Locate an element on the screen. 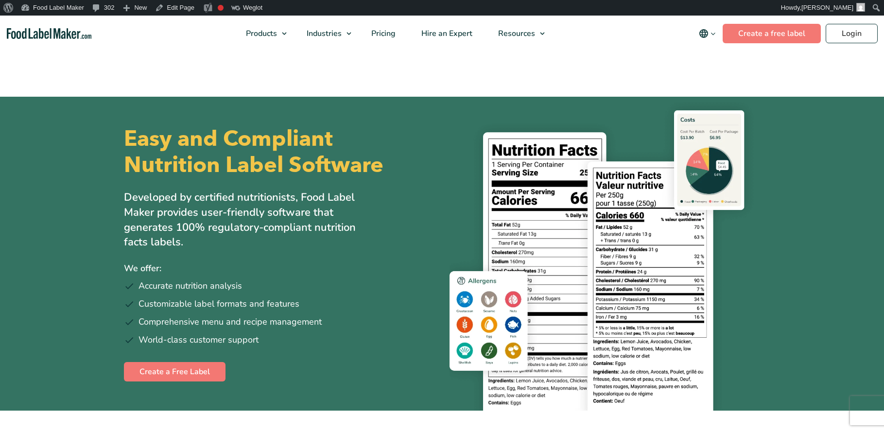 Image resolution: width=884 pixels, height=432 pixels. span: Customizable label formats and features is located at coordinates (219, 304).